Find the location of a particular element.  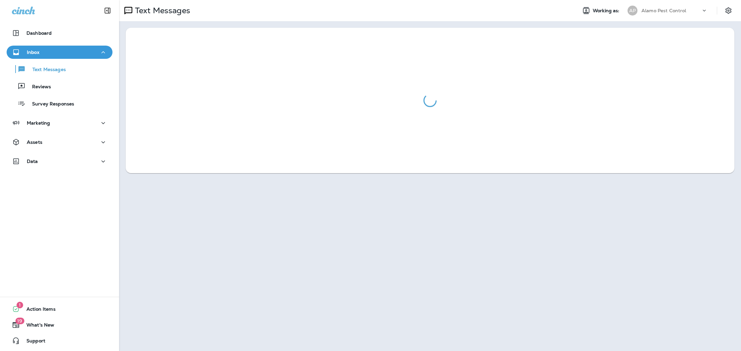

p: Dashboard is located at coordinates (39, 33).